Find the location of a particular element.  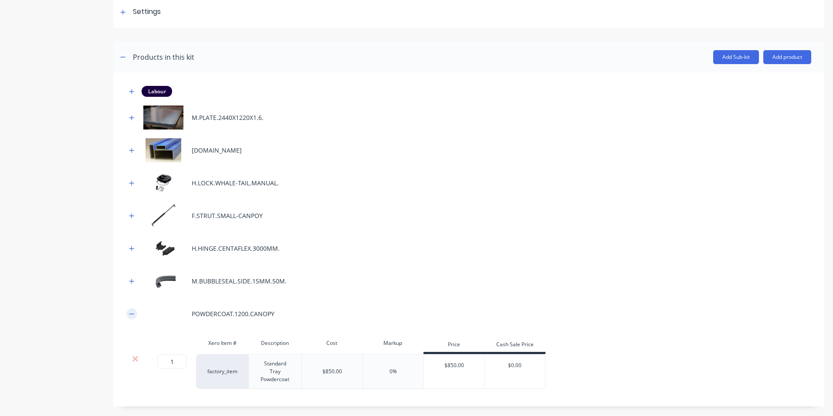

img: H.LOCK.WHALE-TAIL.MANUAL. is located at coordinates (163, 183).